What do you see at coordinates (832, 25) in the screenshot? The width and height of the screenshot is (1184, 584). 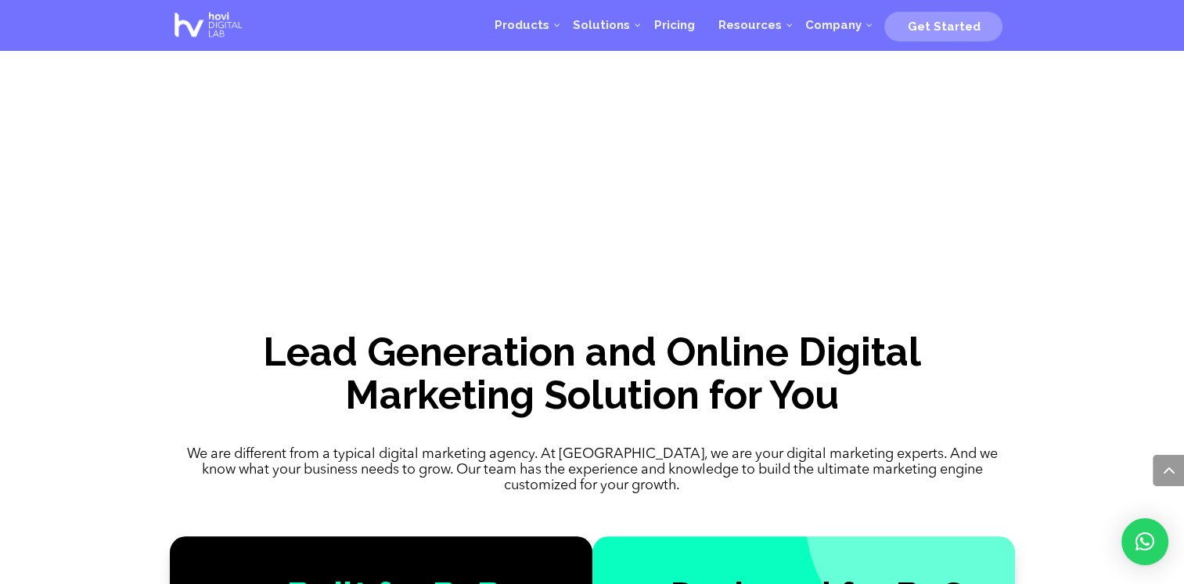 I see `span: Company` at bounding box center [832, 25].